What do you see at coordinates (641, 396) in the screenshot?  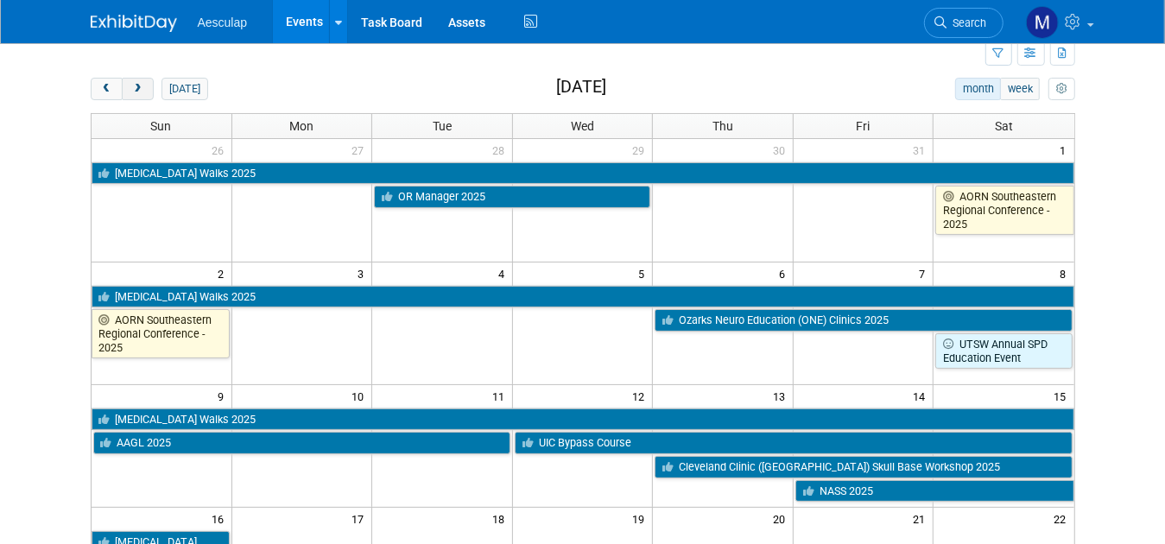 I see `span: 12` at bounding box center [641, 396].